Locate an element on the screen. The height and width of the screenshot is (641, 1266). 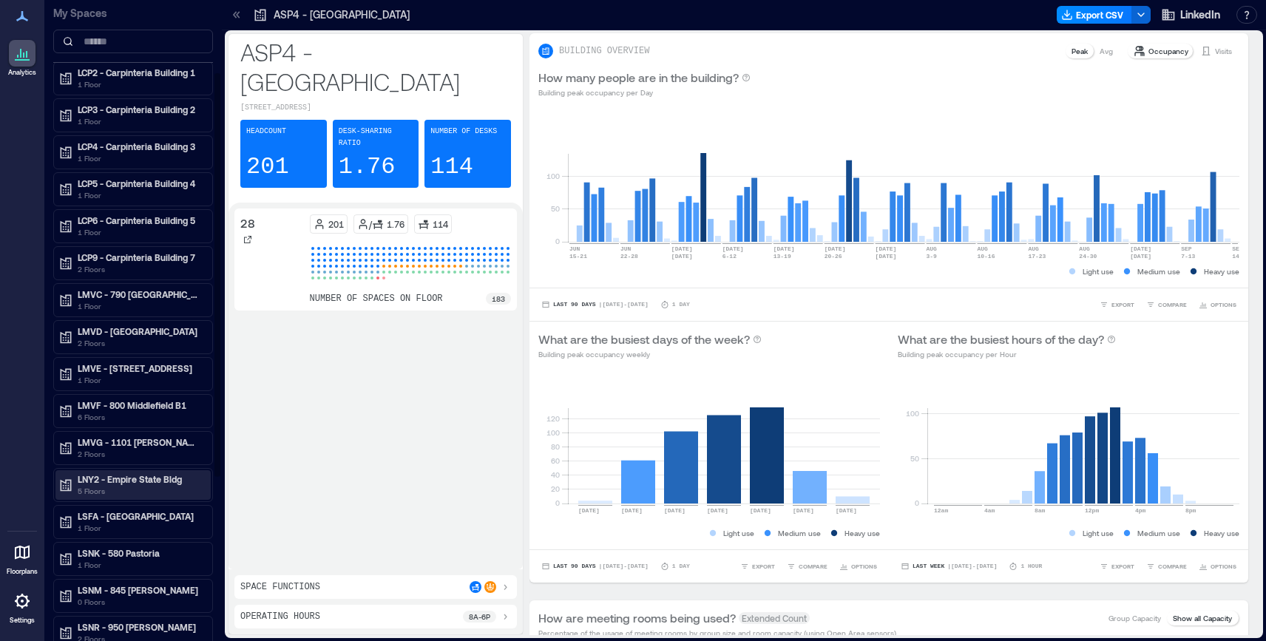
p: Avg is located at coordinates (1107, 51).